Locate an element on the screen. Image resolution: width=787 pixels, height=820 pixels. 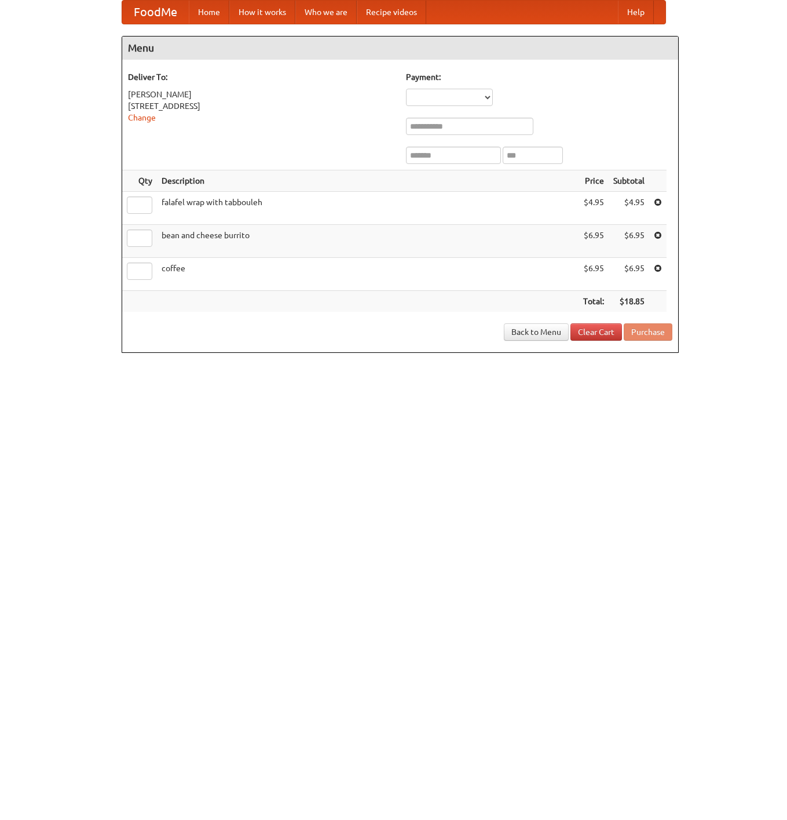
a: Who we are is located at coordinates (326, 12).